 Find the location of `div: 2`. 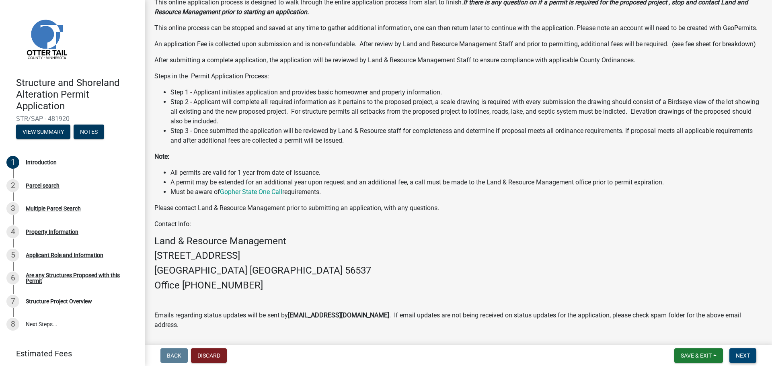

div: 2 is located at coordinates (13, 186).